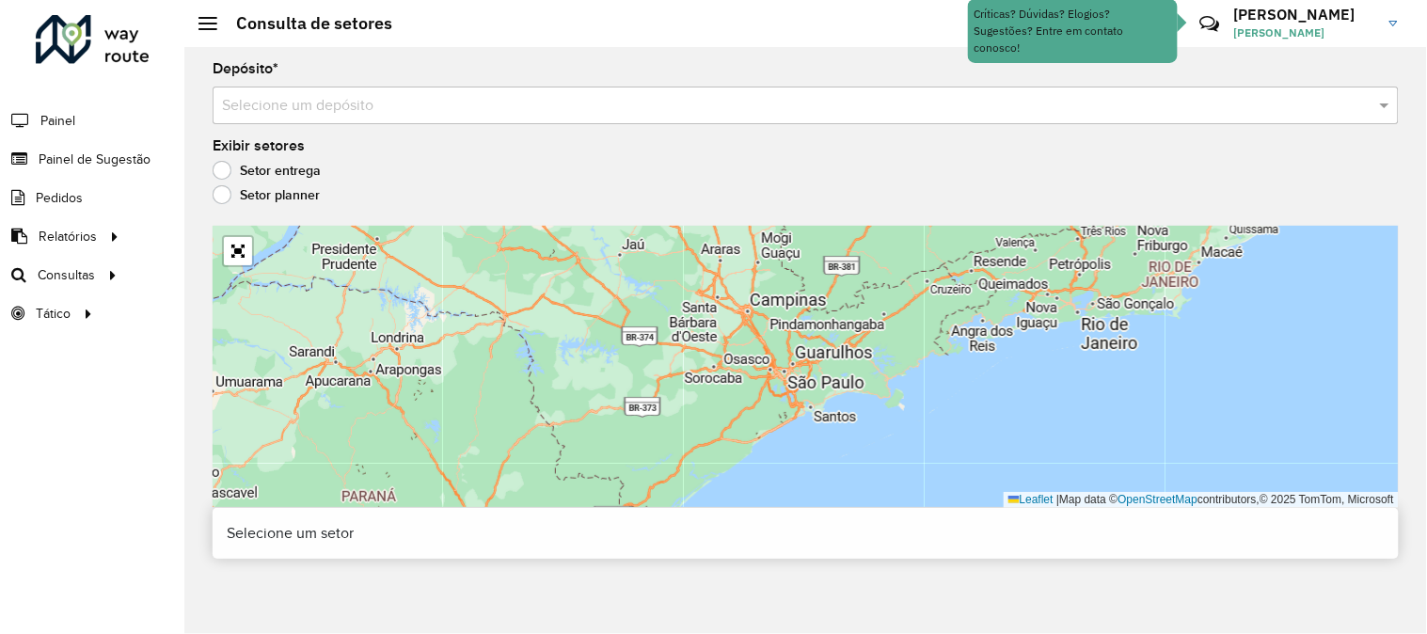 The width and height of the screenshot is (1427, 634). What do you see at coordinates (59, 198) in the screenshot?
I see `span: Pedidos` at bounding box center [59, 198].